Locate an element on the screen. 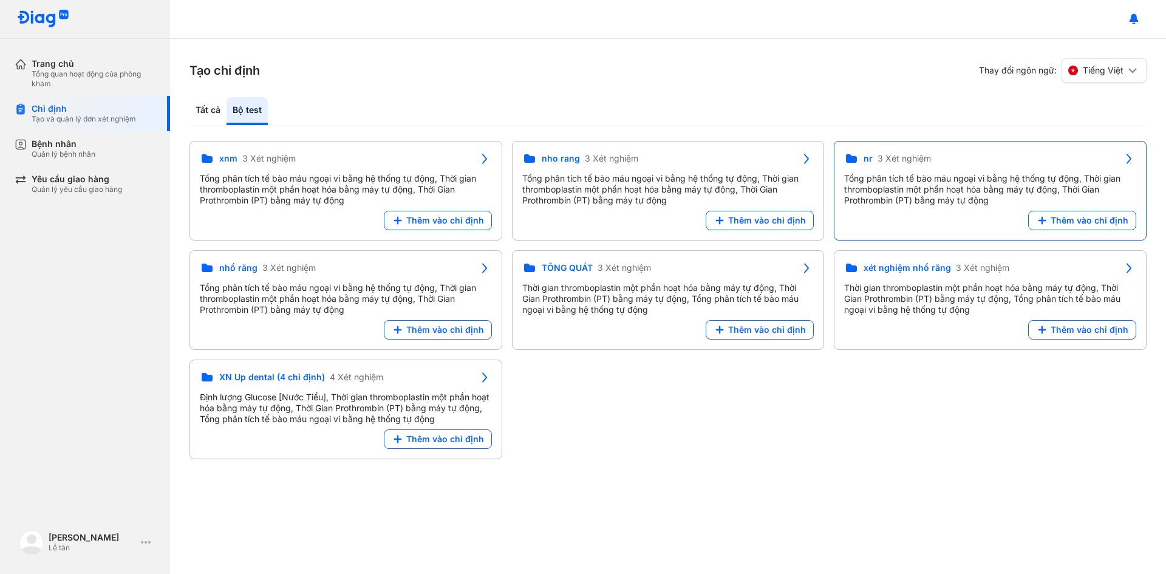 The image size is (1166, 574). div: Tổng quan hoạt động của phòng khám is located at coordinates (93, 79).